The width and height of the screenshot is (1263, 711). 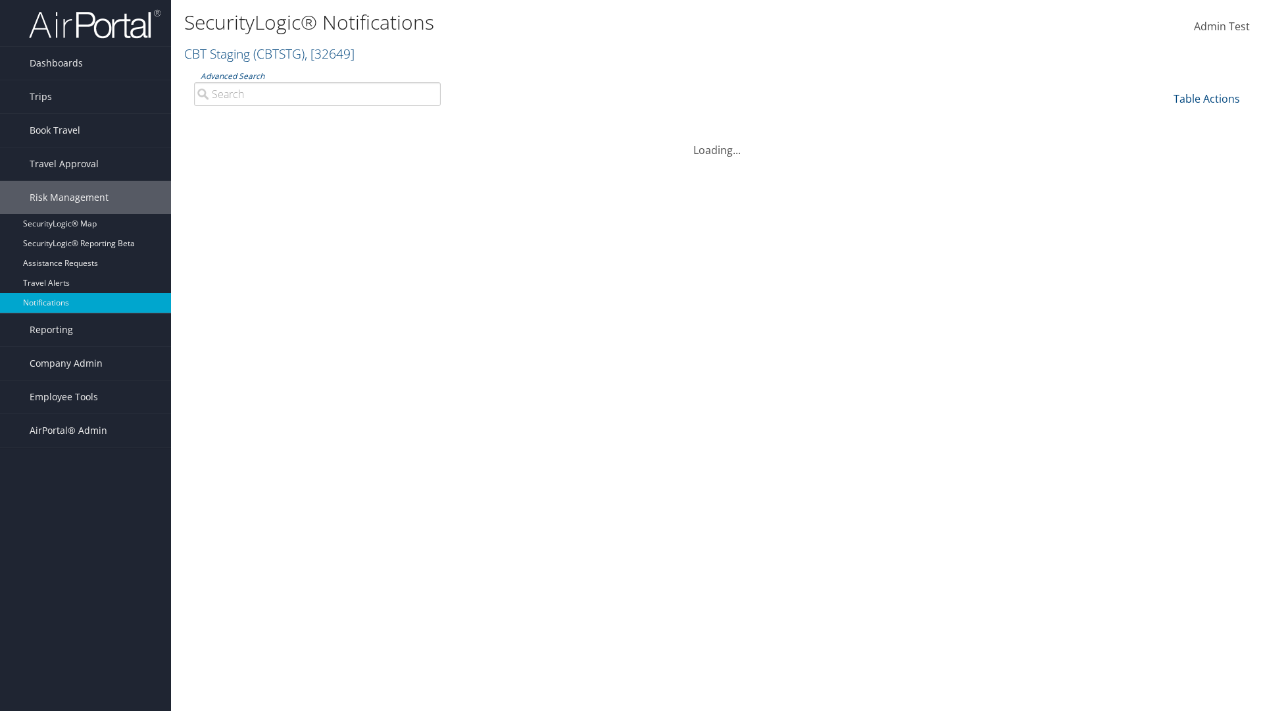 What do you see at coordinates (95, 24) in the screenshot?
I see `img: airportal-logo.png` at bounding box center [95, 24].